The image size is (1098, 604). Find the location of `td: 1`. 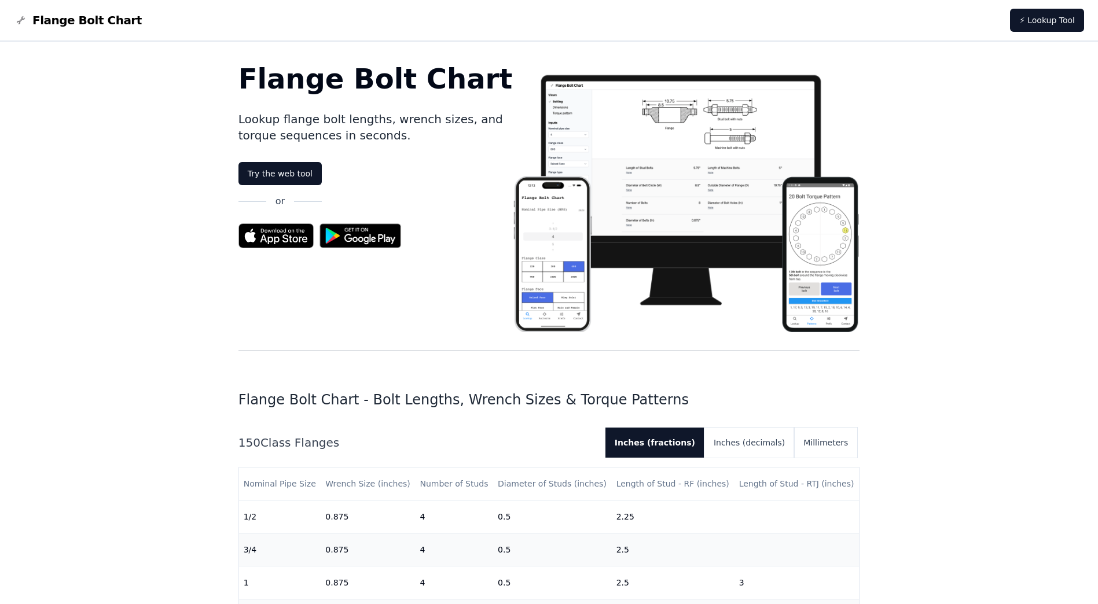

td: 1 is located at coordinates (280, 583).